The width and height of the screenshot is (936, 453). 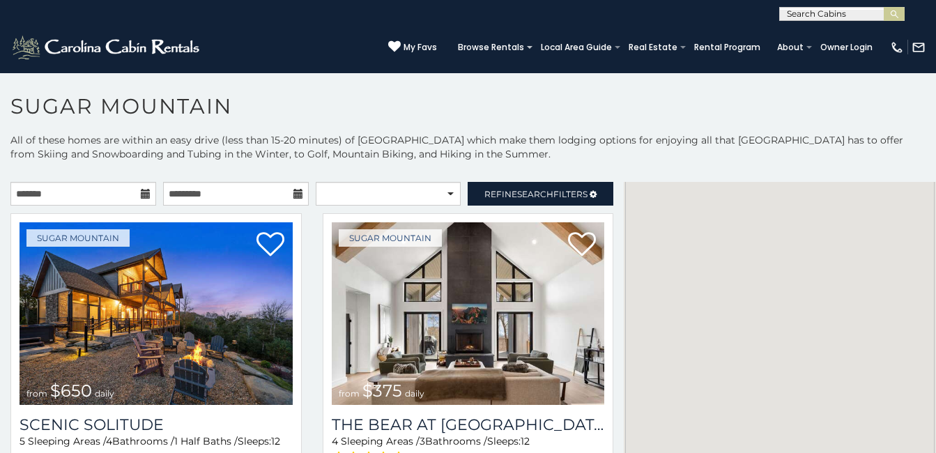 I want to click on img: mail-regular-white.png, so click(x=918, y=47).